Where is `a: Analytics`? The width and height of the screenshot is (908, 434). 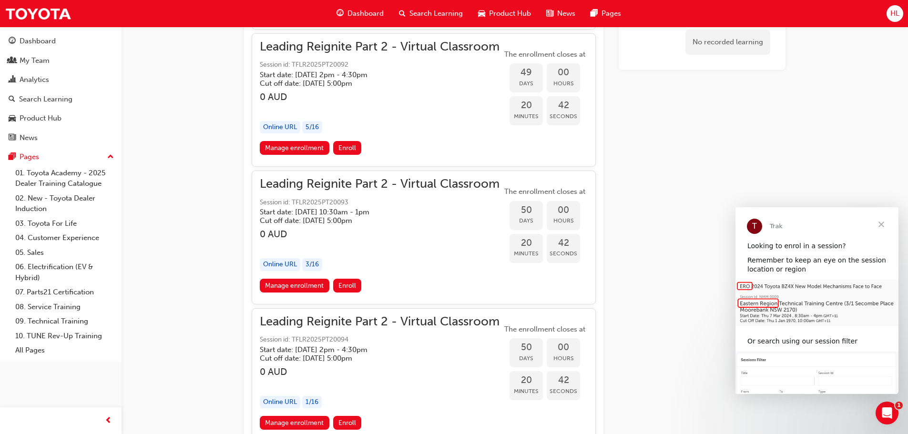 a: Analytics is located at coordinates (61, 80).